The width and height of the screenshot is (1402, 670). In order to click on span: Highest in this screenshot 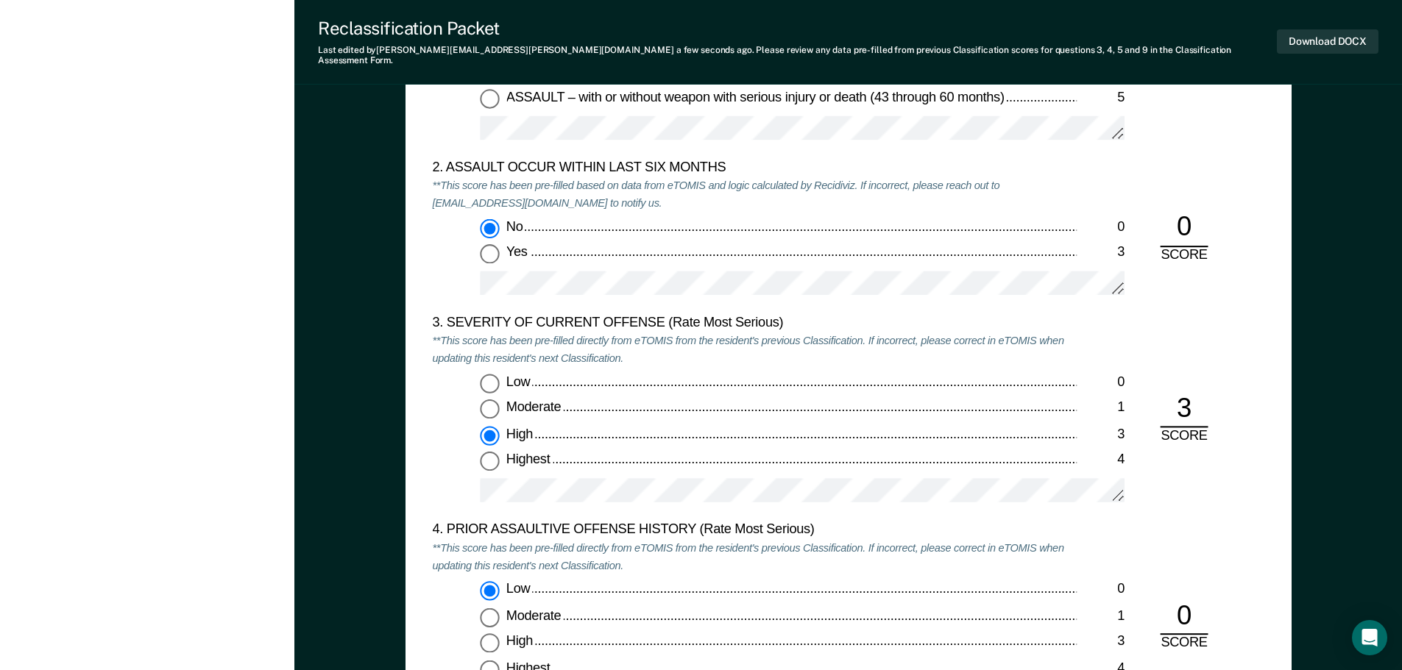, I will do `click(528, 459)`.